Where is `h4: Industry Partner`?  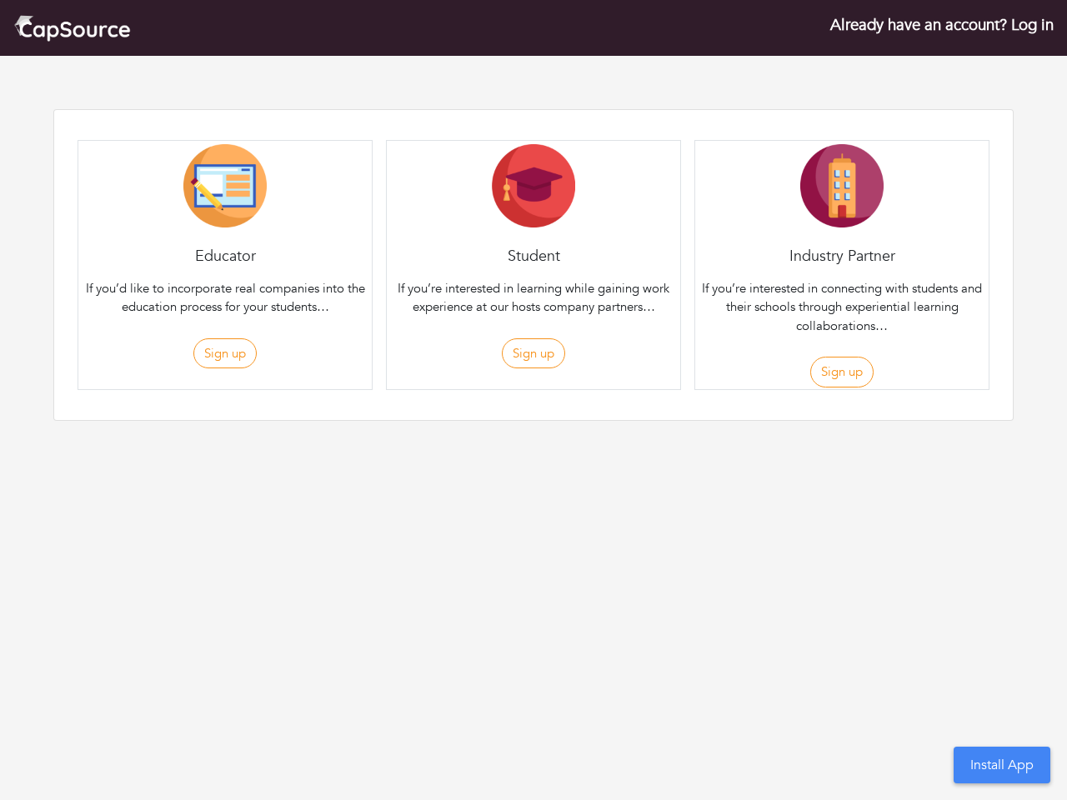 h4: Industry Partner is located at coordinates (842, 257).